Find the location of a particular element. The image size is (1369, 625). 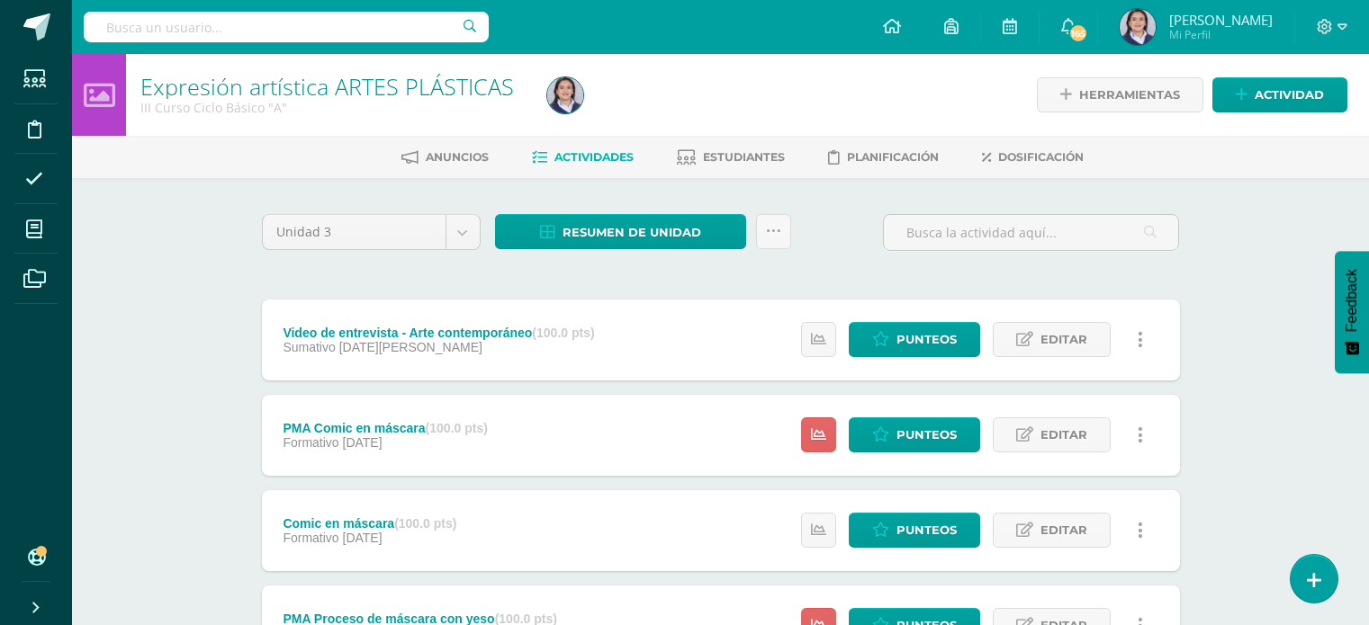

a: Estudiantes is located at coordinates (731, 157).